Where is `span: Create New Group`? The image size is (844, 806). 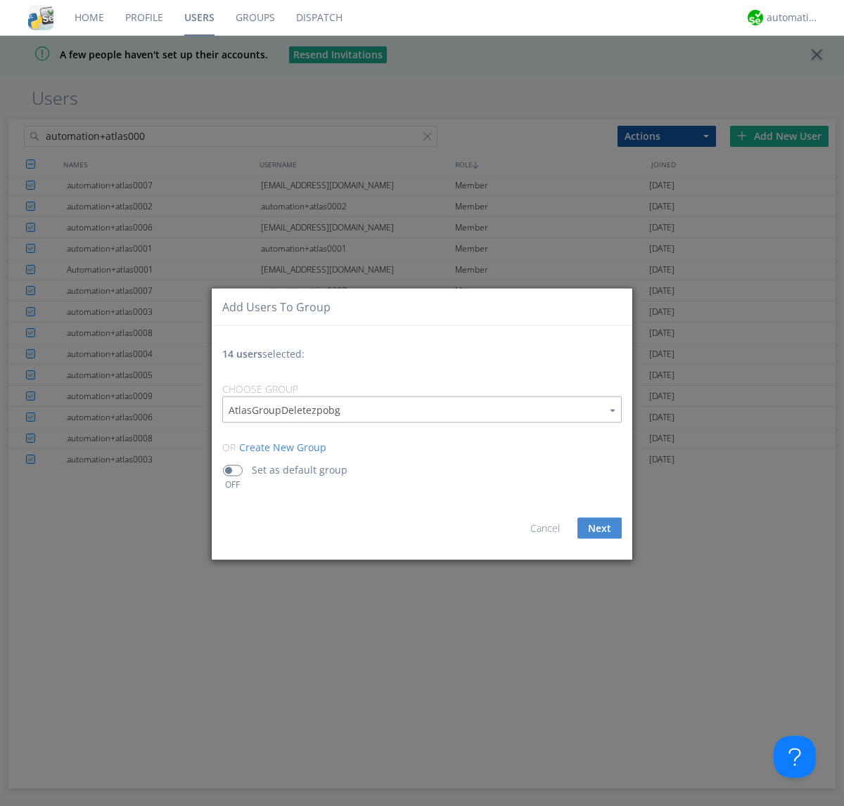 span: Create New Group is located at coordinates (283, 447).